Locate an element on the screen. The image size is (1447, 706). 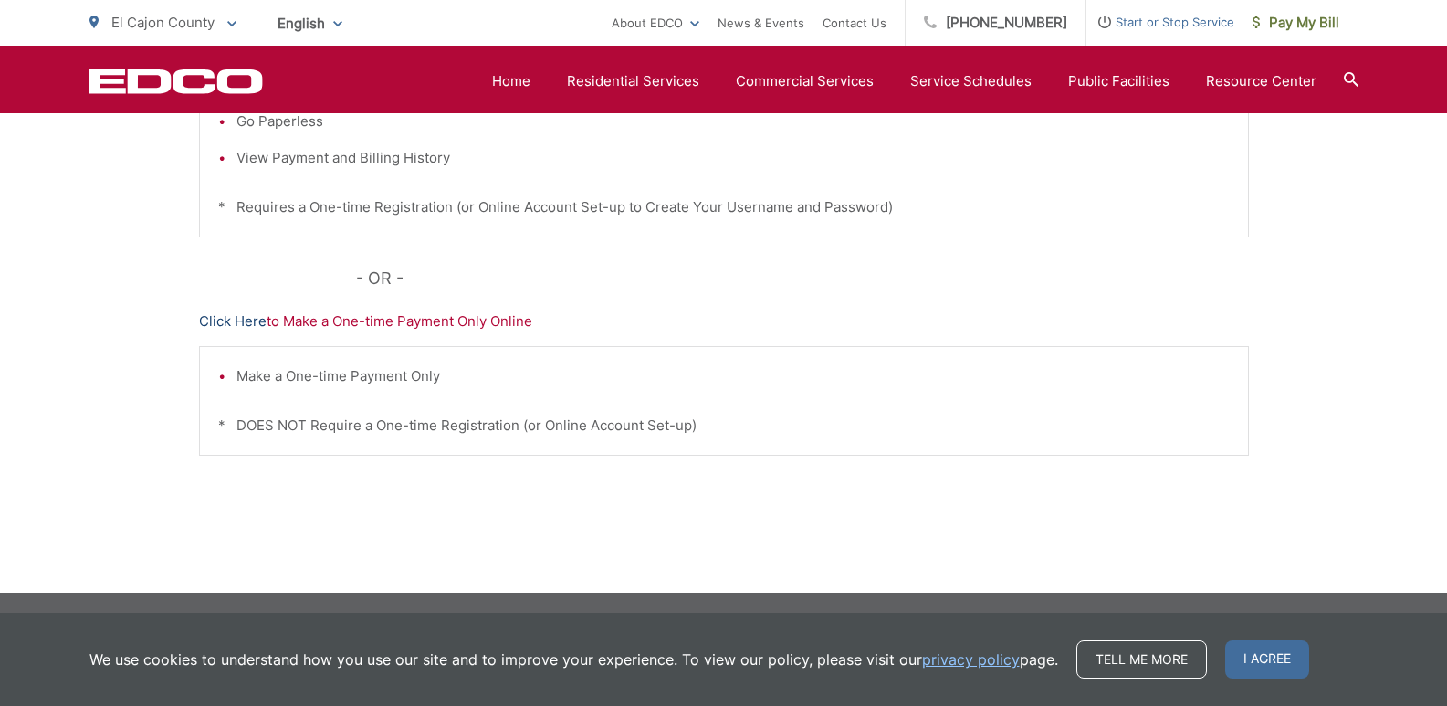
a: Service Schedules is located at coordinates (970, 81).